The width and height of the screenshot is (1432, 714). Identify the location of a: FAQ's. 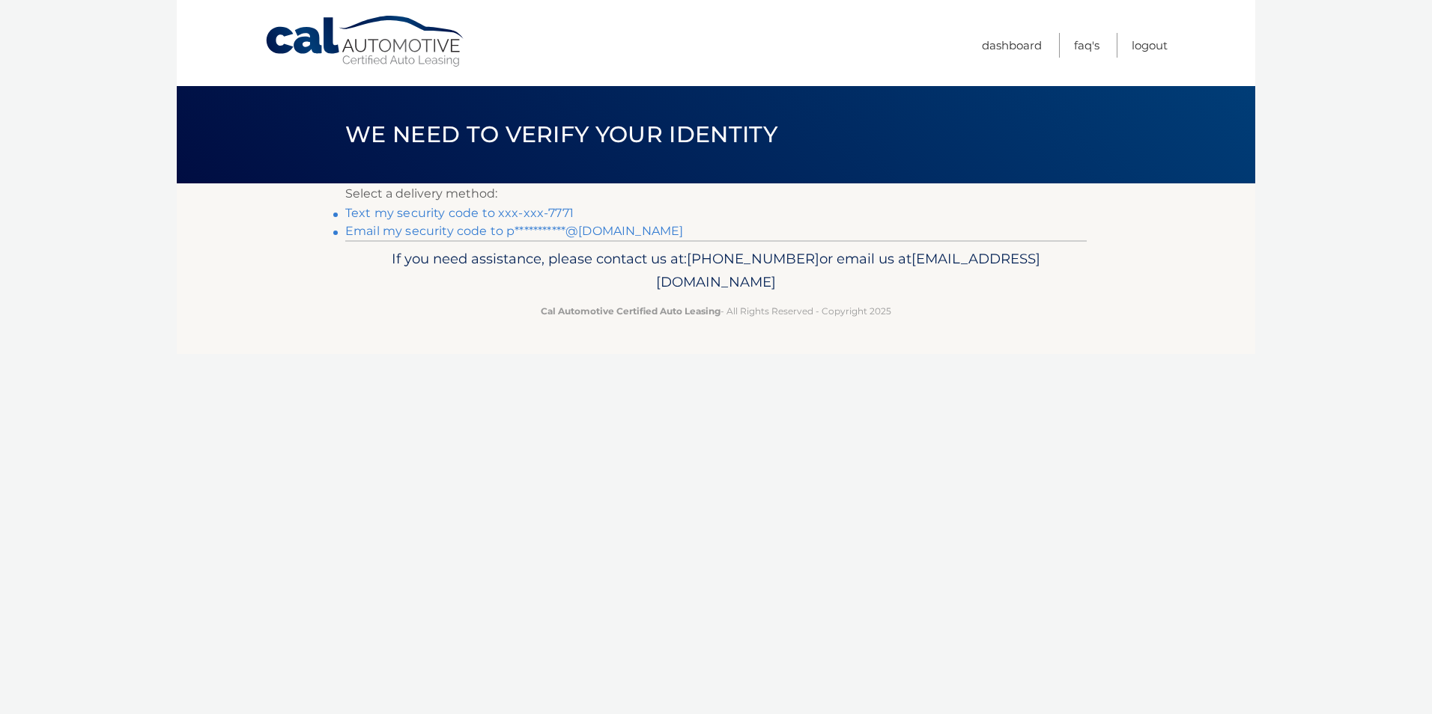
(1087, 45).